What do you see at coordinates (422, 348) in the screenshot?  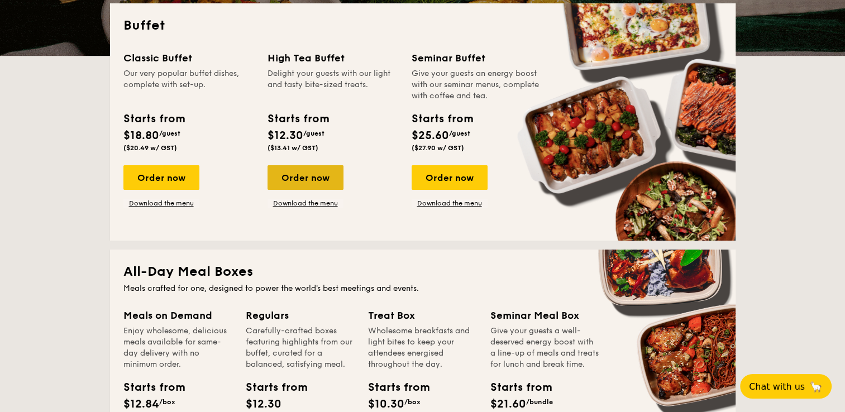 I see `div: Wholesome breakfasts and light bites to keep your attendees energised throughout the day.` at bounding box center [422, 348].